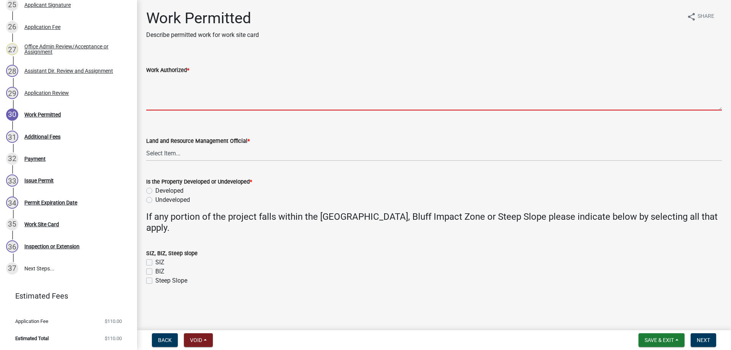 The height and width of the screenshot is (350, 731). Describe the element at coordinates (12, 49) in the screenshot. I see `div: 27` at that location.